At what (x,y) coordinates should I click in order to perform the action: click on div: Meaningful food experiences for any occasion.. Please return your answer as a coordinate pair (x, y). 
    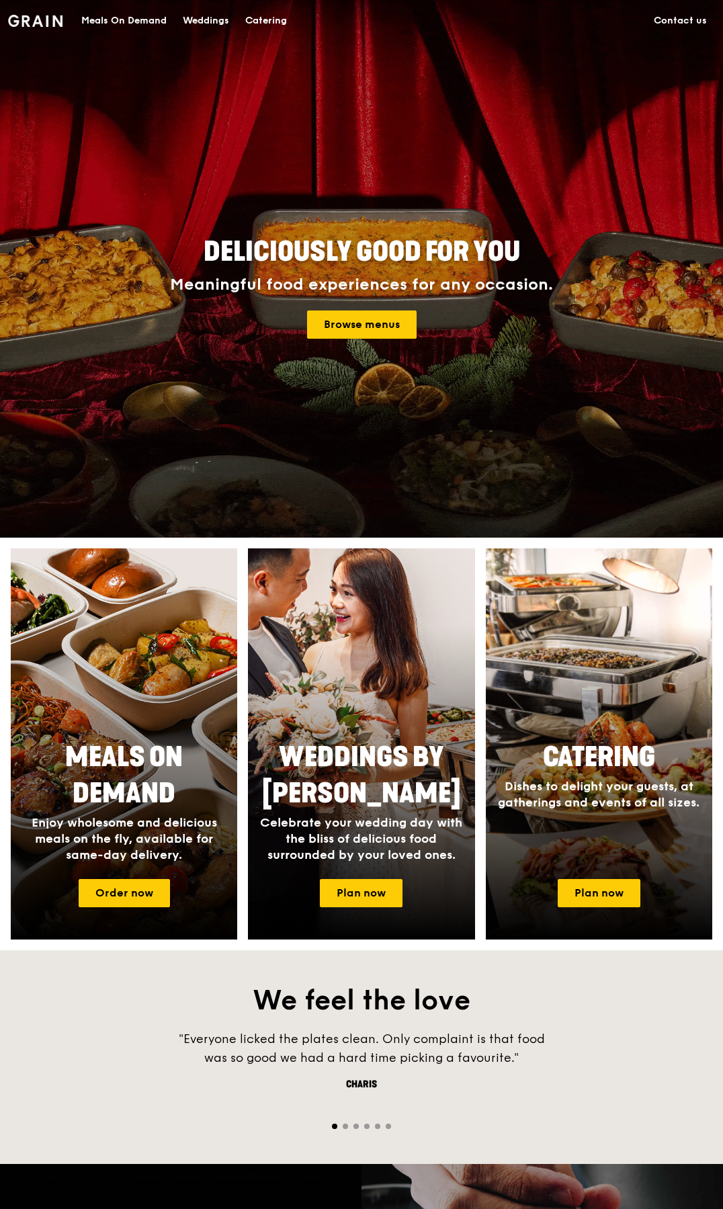
    Looking at the image, I should click on (361, 285).